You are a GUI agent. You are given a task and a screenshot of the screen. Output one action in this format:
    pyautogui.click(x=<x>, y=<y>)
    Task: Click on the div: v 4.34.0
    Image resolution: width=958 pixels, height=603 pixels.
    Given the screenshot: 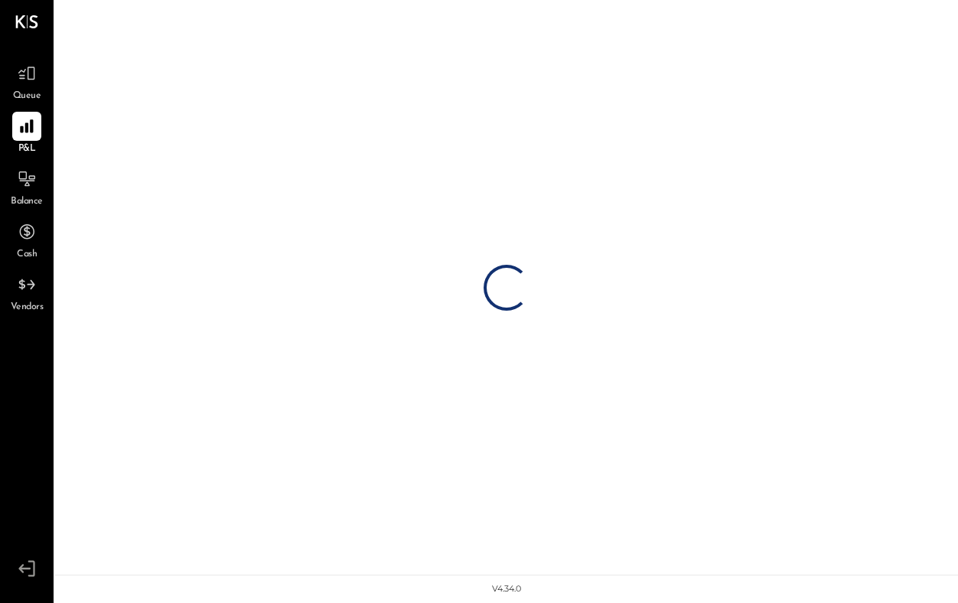 What is the action you would take?
    pyautogui.click(x=506, y=589)
    